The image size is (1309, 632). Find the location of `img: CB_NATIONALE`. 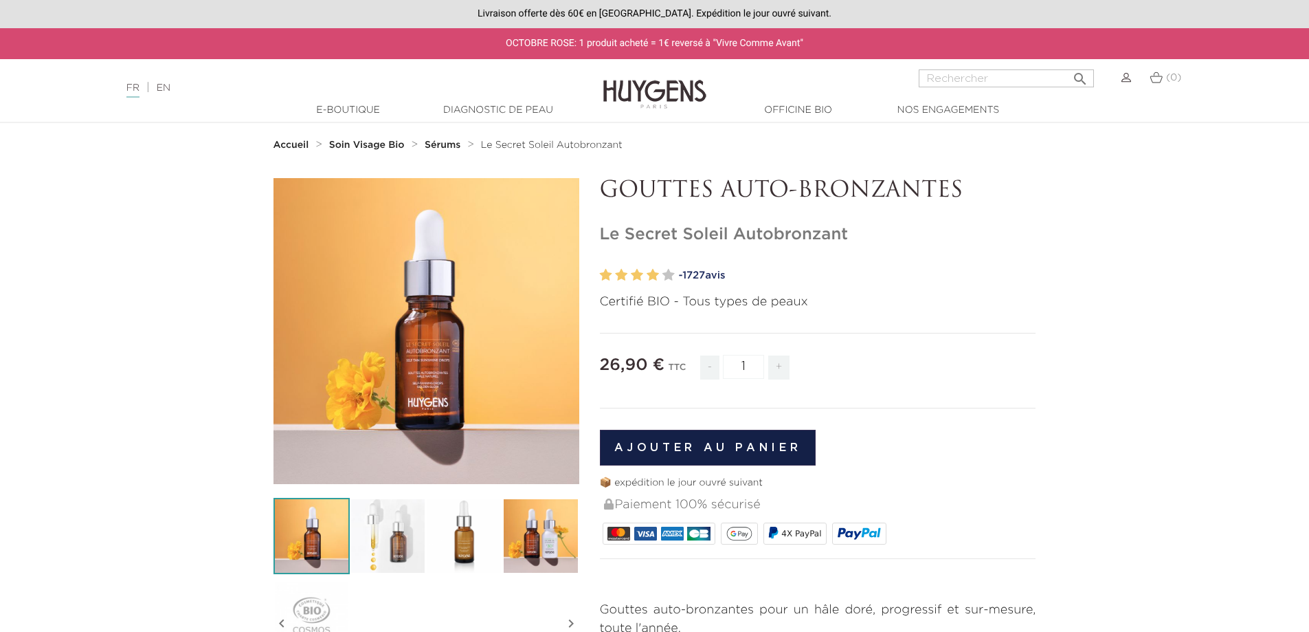

img: CB_NATIONALE is located at coordinates (698, 533).